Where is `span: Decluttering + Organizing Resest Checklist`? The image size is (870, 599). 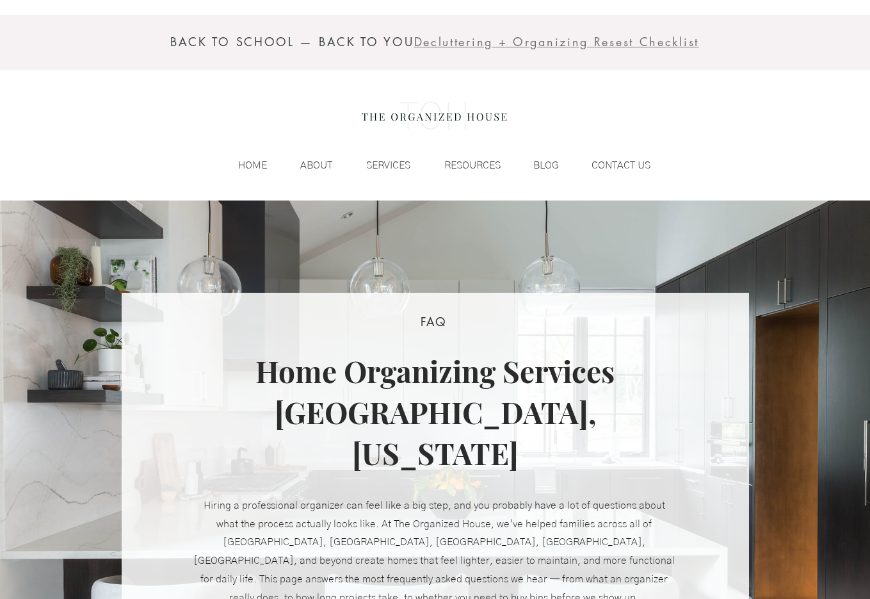 span: Decluttering + Organizing Resest Checklist is located at coordinates (556, 42).